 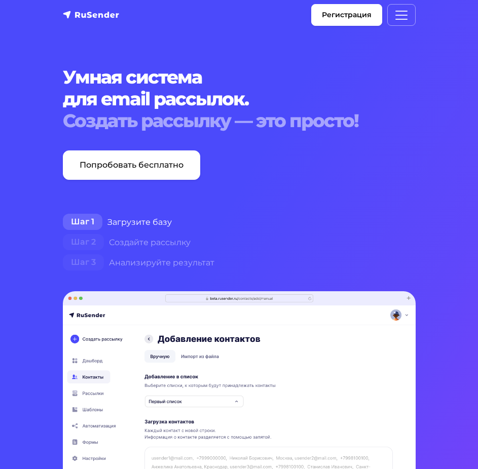 What do you see at coordinates (239, 121) in the screenshot?
I see `div: Создать рассылку — это просто!` at bounding box center [239, 121].